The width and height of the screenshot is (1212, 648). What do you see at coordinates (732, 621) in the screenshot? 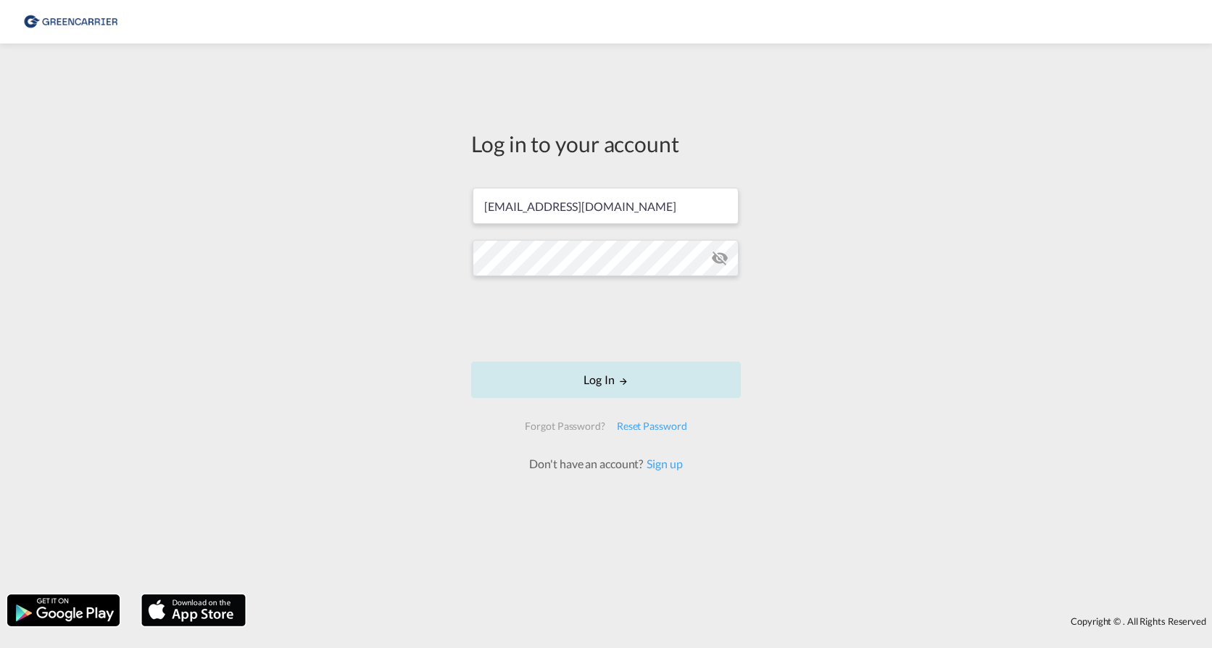
I see `div: Copyright © . All Rights Reserved` at bounding box center [732, 621].